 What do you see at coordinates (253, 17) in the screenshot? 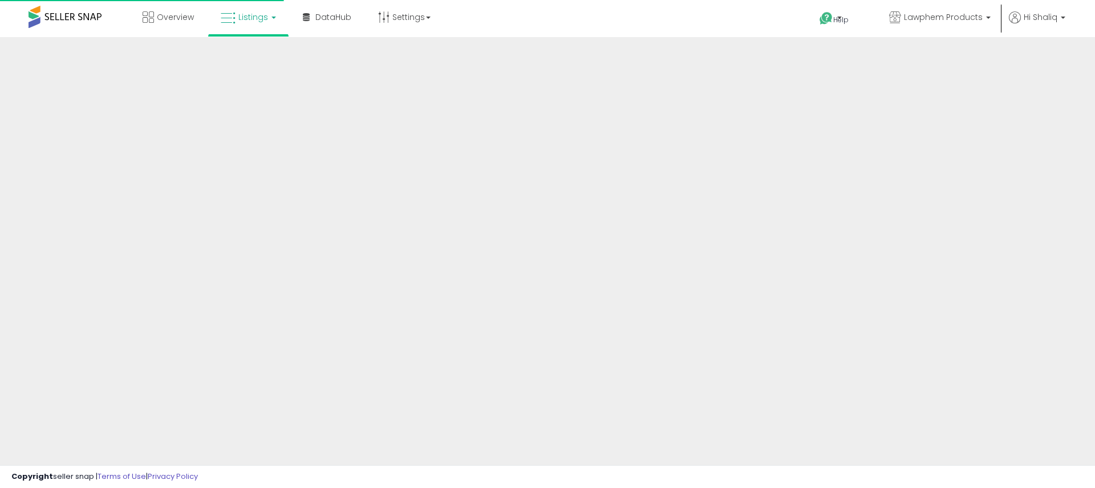
I see `span: Listings` at bounding box center [253, 17].